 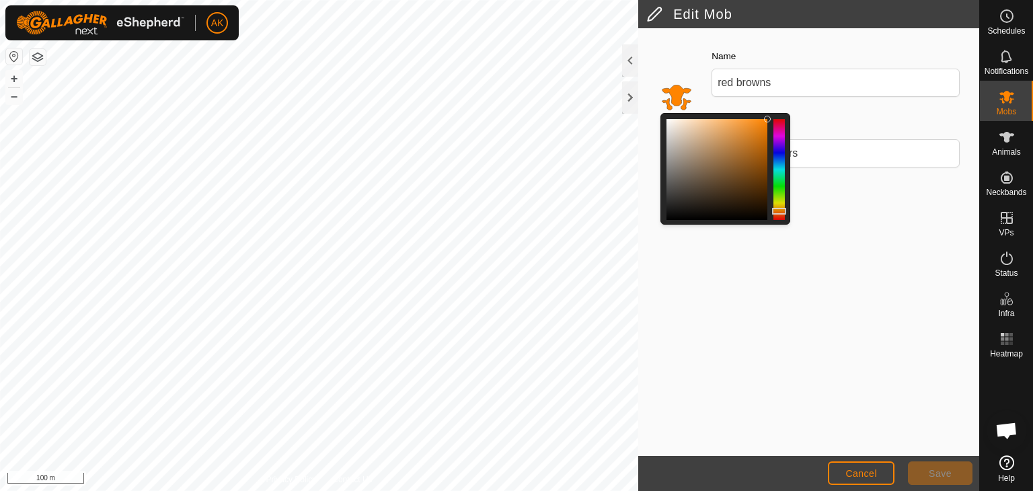 What do you see at coordinates (940, 473) in the screenshot?
I see `span: Save` at bounding box center [940, 473].